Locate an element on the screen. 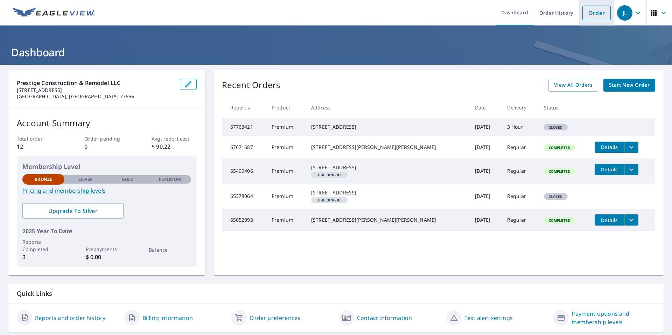 The height and width of the screenshot is (335, 672). p: Bronze is located at coordinates (43, 179).